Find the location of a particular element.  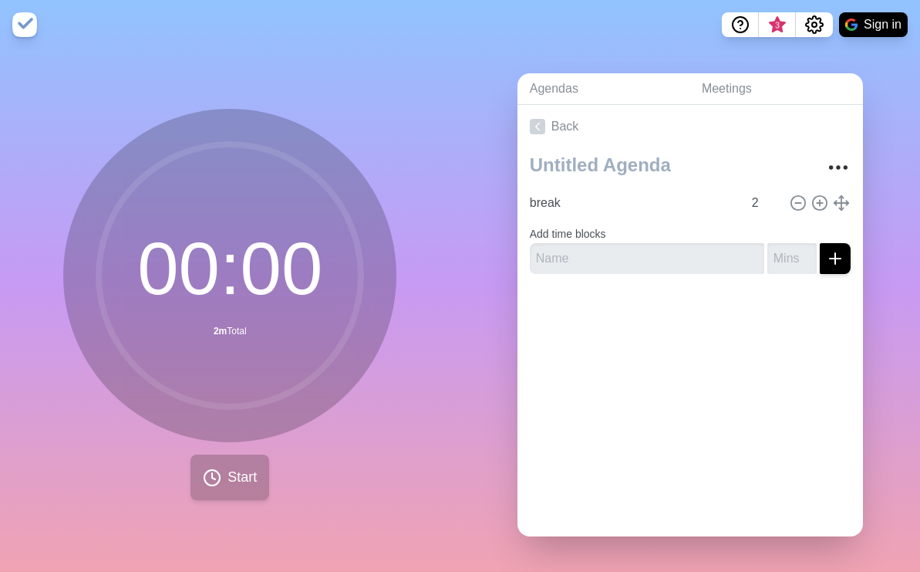

a: Meetings is located at coordinates (776, 89).